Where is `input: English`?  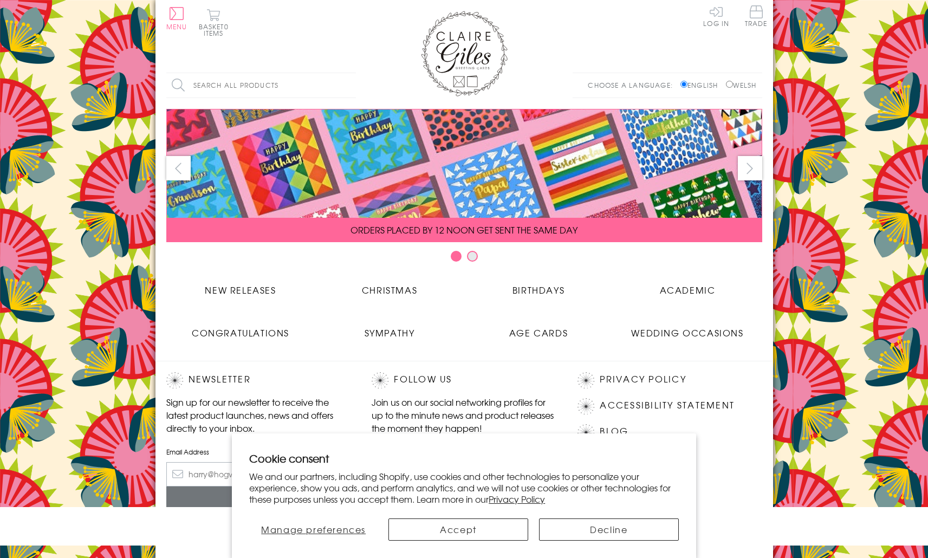
input: English is located at coordinates (683, 84).